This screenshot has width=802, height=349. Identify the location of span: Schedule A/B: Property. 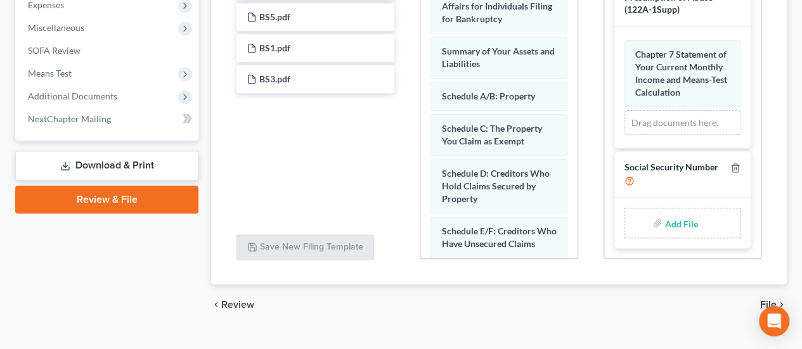
(487, 96).